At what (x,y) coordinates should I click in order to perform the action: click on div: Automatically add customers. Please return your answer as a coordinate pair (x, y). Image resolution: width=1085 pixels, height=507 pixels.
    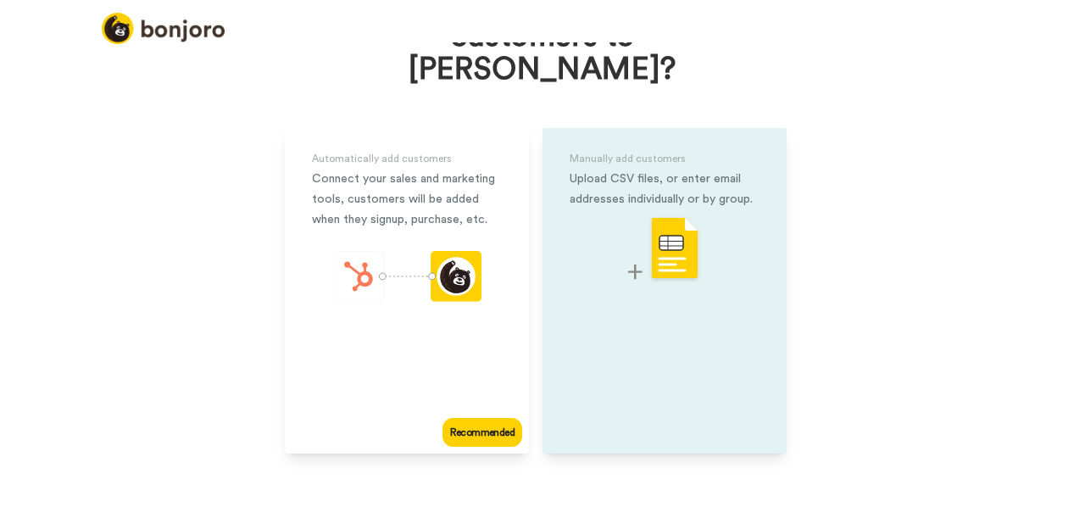
    Looking at the image, I should click on (407, 159).